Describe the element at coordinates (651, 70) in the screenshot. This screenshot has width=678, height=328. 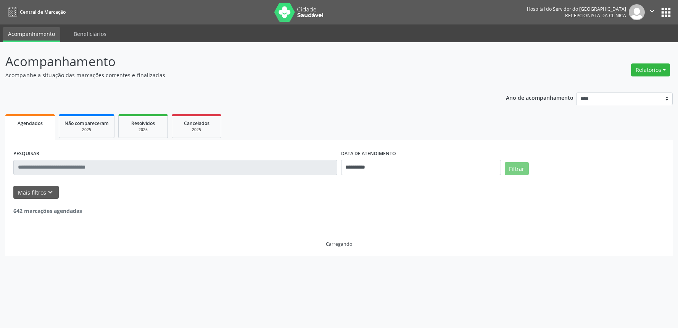
I see `button: Relatórios` at that location.